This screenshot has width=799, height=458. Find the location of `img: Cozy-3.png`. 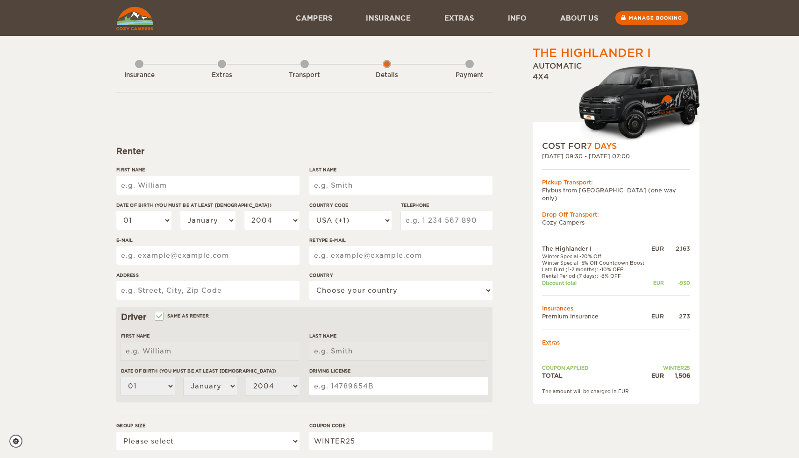

img: Cozy-3.png is located at coordinates (634, 102).